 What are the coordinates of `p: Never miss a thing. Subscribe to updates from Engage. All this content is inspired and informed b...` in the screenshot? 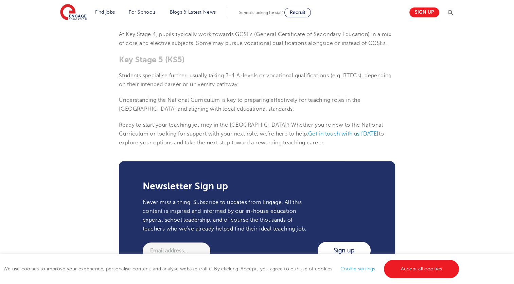 It's located at (226, 215).